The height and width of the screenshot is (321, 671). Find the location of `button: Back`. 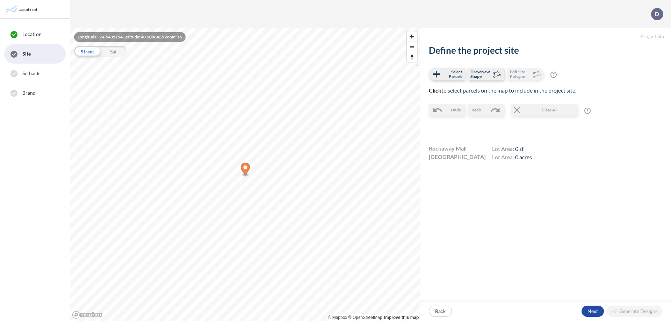

button: Back is located at coordinates (440, 311).